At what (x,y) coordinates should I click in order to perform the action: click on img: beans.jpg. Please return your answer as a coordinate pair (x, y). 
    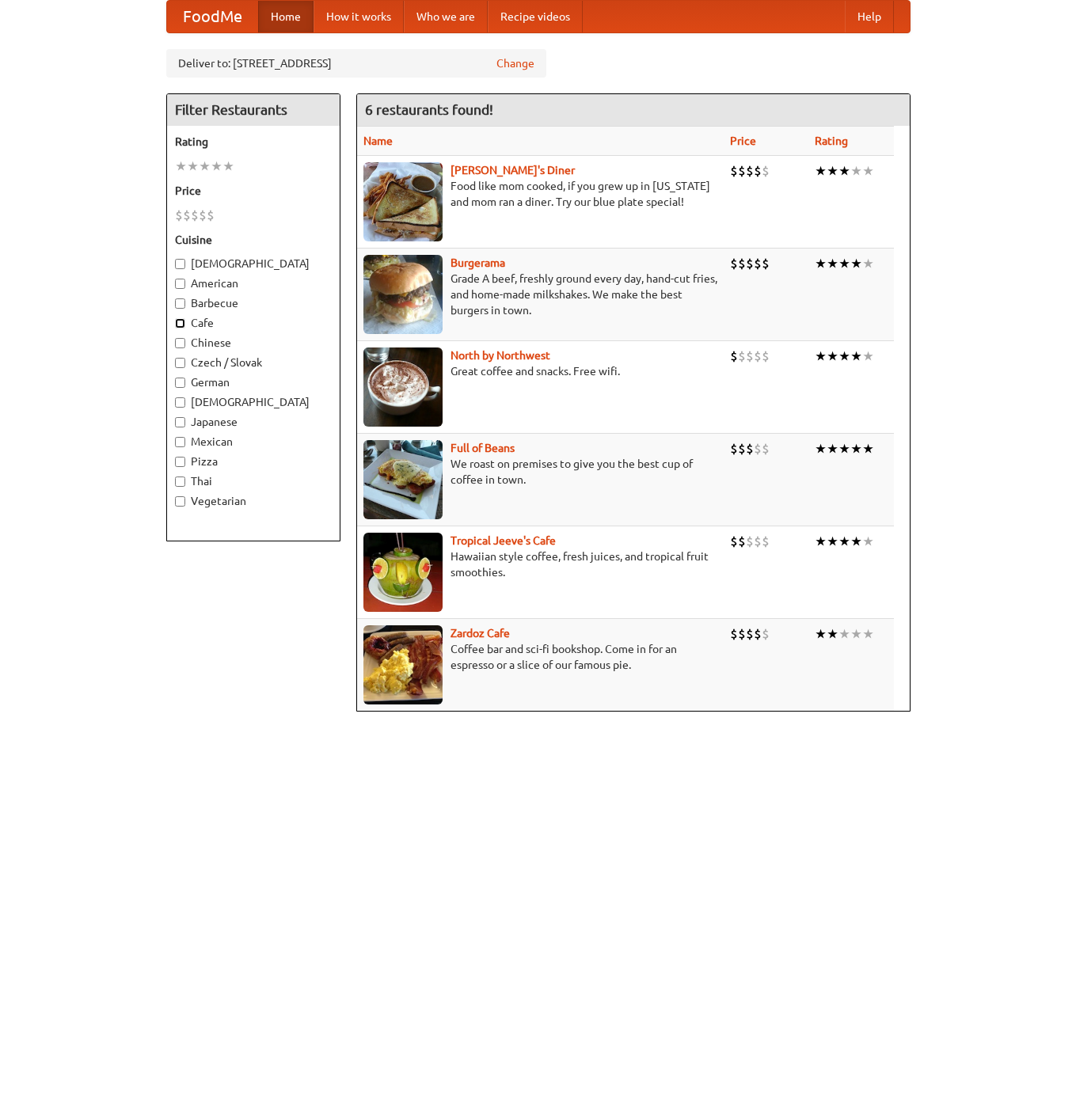
    Looking at the image, I should click on (403, 479).